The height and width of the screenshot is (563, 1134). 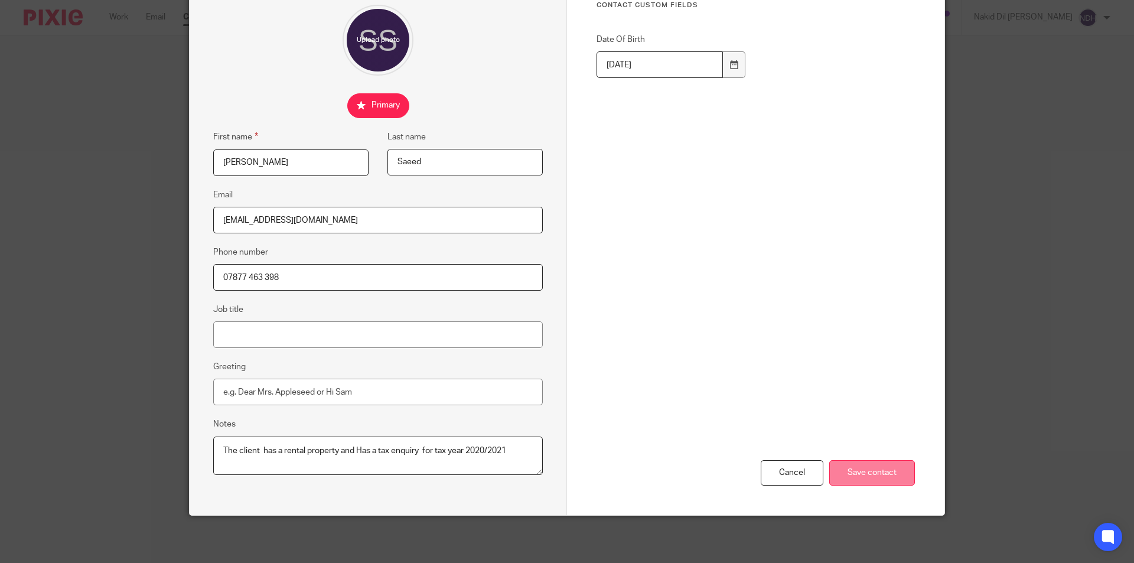 What do you see at coordinates (406, 137) in the screenshot?
I see `label: Last name` at bounding box center [406, 137].